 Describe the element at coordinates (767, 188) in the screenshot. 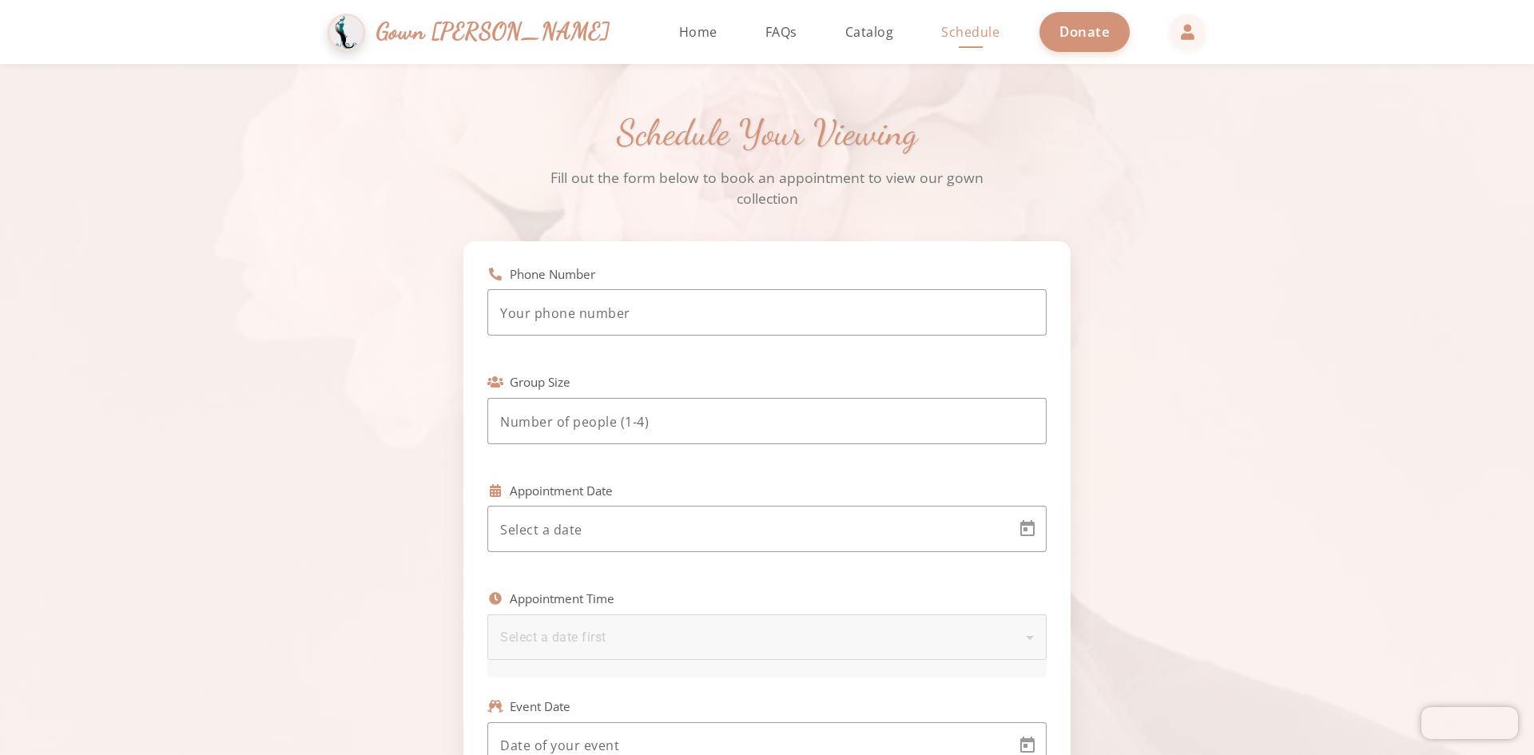

I see `p: Fill out the form below to book an appointment to view our gown collection` at that location.